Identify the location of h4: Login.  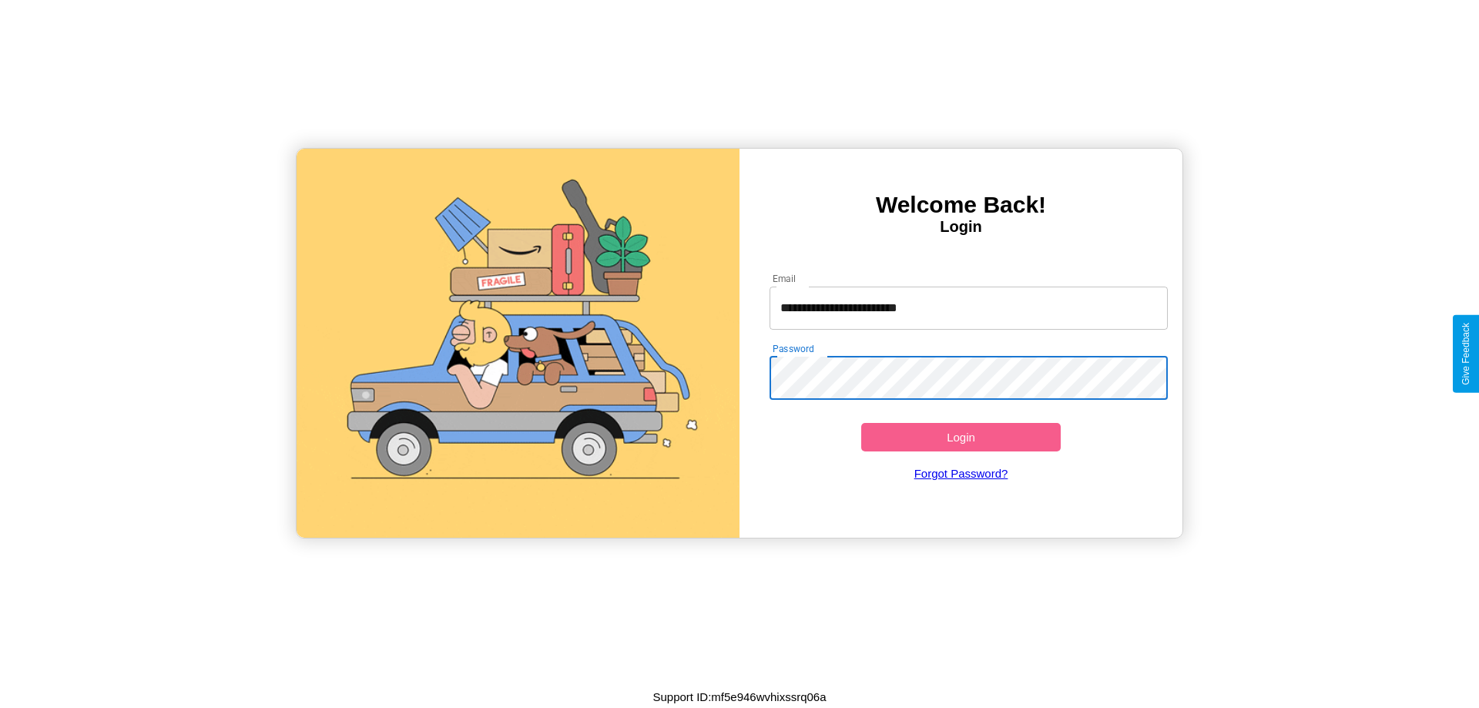
(960, 226).